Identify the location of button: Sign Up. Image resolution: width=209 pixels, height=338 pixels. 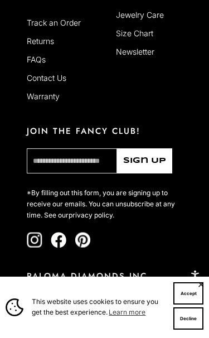
(145, 161).